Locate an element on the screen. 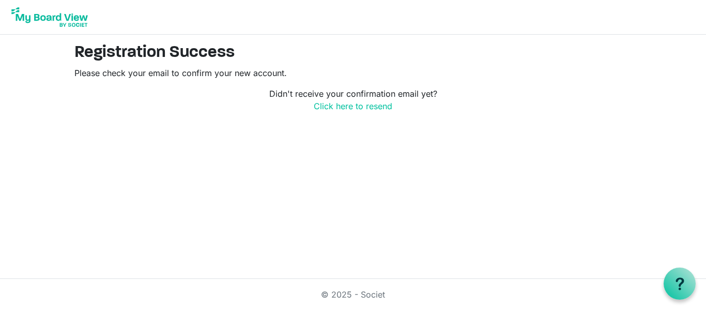  img: My Board View Logo is located at coordinates (50, 17).